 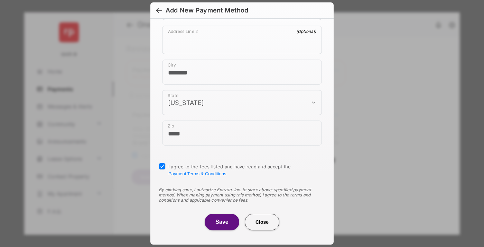 What do you see at coordinates (197, 173) in the screenshot?
I see `button: I agree to the fees listed and have read and accept the` at bounding box center [197, 173].